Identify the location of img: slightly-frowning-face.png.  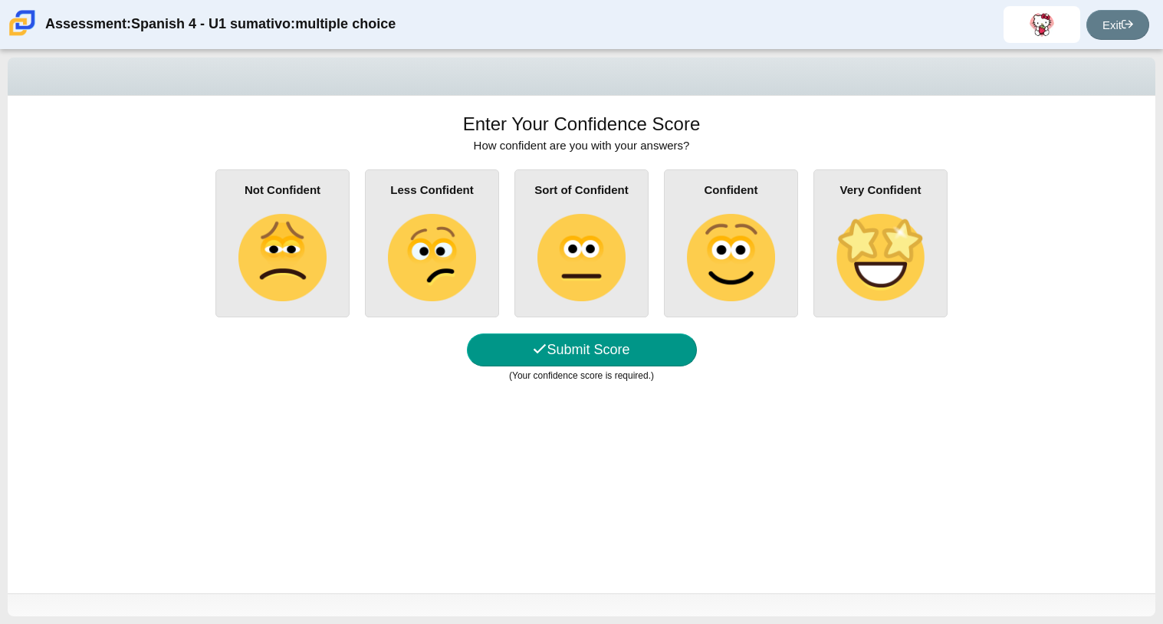
(282, 258).